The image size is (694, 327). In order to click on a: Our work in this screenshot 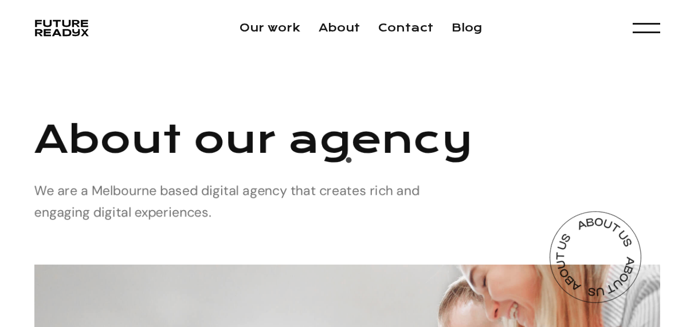, I will do `click(270, 28)`.